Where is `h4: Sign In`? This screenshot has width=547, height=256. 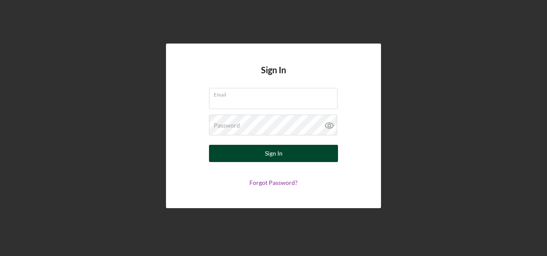 h4: Sign In is located at coordinates (274, 76).